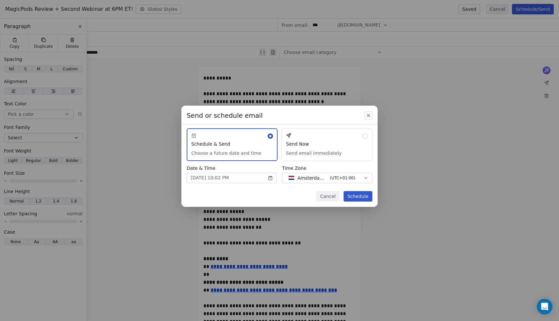  Describe the element at coordinates (358, 196) in the screenshot. I see `button: Schedule` at that location.